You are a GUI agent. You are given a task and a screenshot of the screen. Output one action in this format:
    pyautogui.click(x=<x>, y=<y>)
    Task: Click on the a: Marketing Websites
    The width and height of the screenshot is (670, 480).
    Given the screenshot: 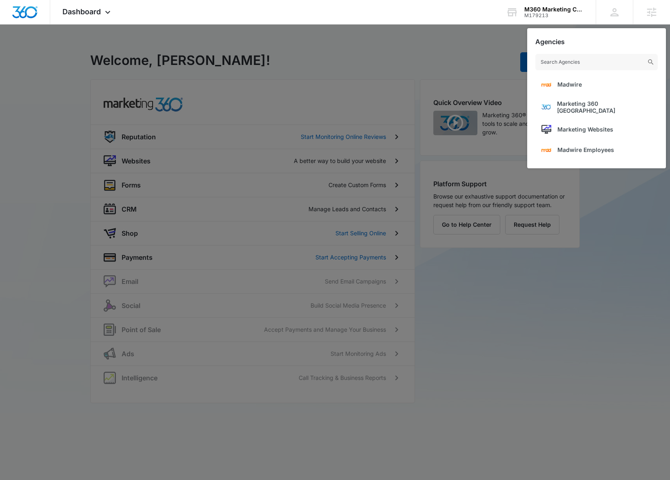 What is the action you would take?
    pyautogui.click(x=597, y=129)
    